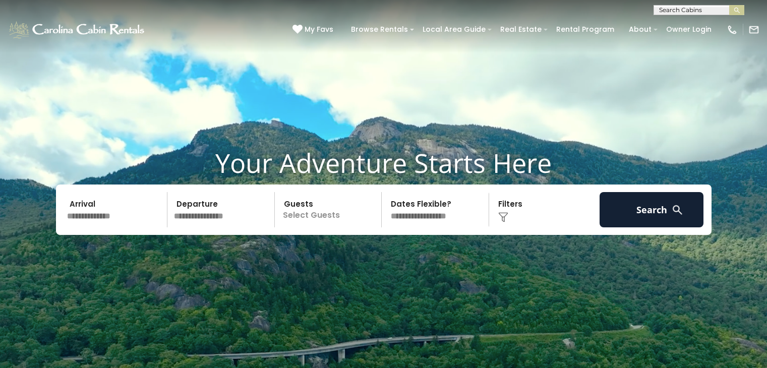 This screenshot has width=767, height=368. I want to click on p: Select Guests, so click(330, 210).